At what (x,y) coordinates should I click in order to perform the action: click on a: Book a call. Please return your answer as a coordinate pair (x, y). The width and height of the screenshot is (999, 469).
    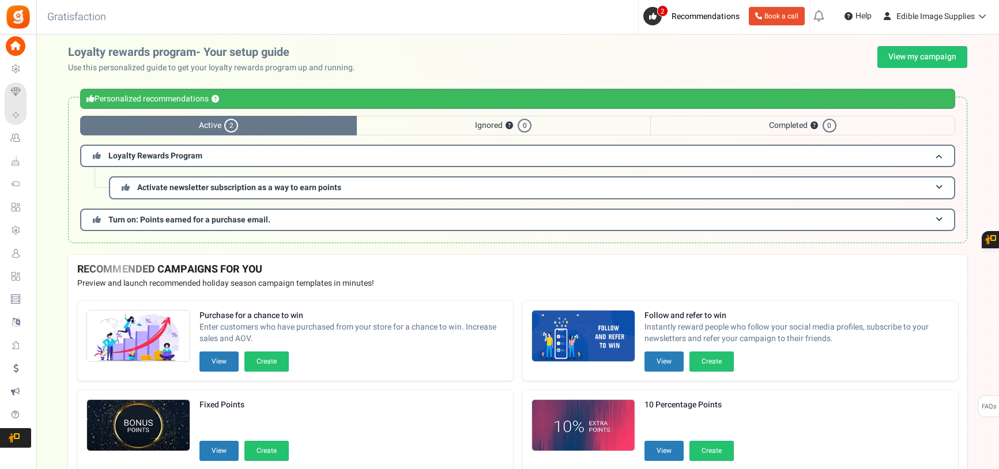
    Looking at the image, I should click on (776, 16).